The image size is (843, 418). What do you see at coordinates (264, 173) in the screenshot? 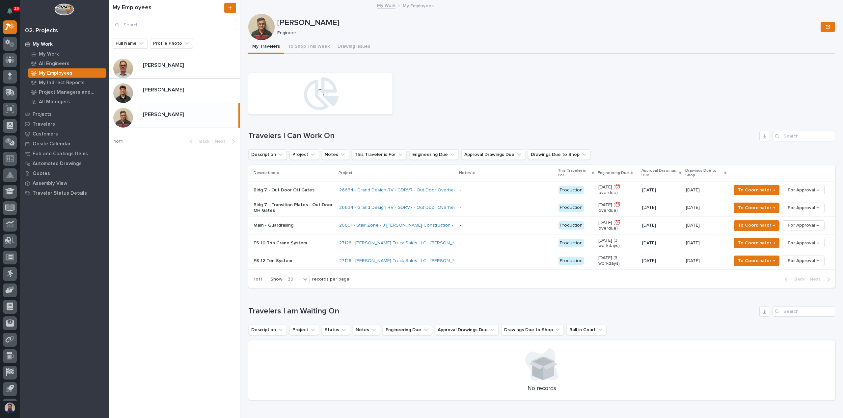
I see `p: Description` at bounding box center [264, 173].